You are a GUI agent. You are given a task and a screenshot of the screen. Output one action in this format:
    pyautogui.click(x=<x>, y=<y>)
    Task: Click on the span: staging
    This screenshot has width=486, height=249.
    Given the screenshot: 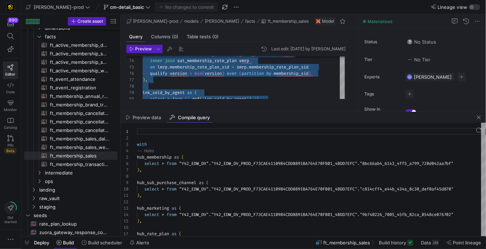 What is the action you would take?
    pyautogui.click(x=78, y=206)
    